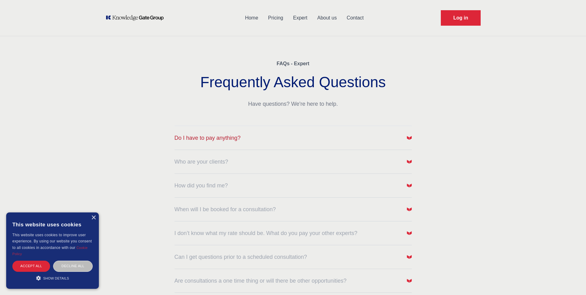  I want to click on a: KOL Knowledge Platform: Talk to Key External Experts (KEE), so click(137, 18).